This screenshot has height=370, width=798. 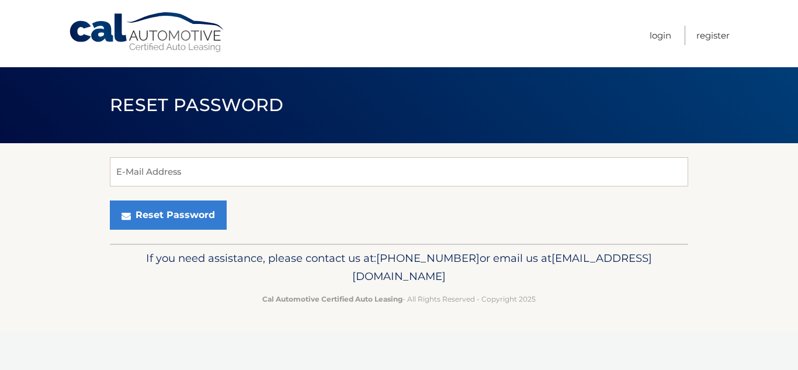 I want to click on strong: Cal Automotive Certified Auto Leasing, so click(x=332, y=298).